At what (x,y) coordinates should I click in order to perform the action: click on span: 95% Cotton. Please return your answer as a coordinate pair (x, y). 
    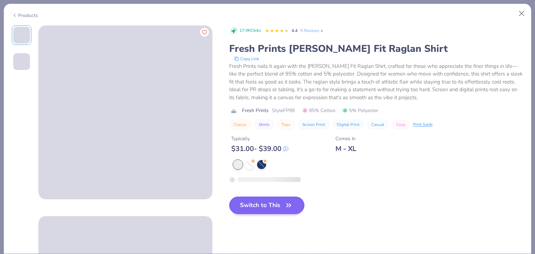
    Looking at the image, I should click on (319, 110).